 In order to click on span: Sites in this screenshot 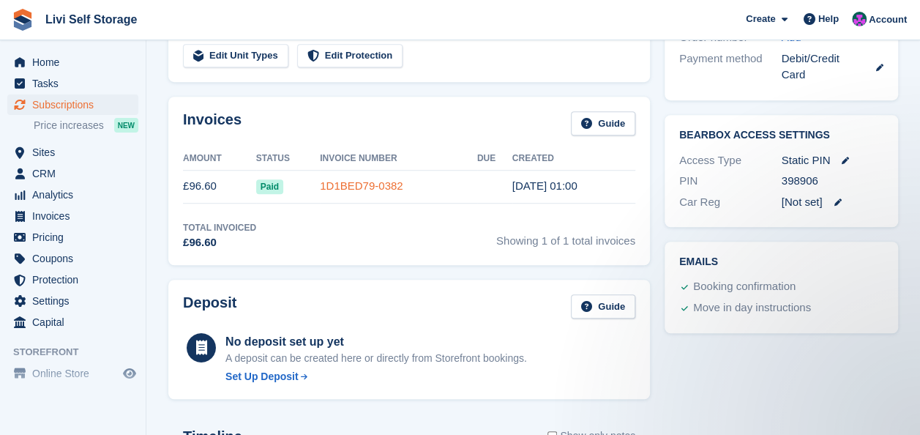, I will do `click(76, 152)`.